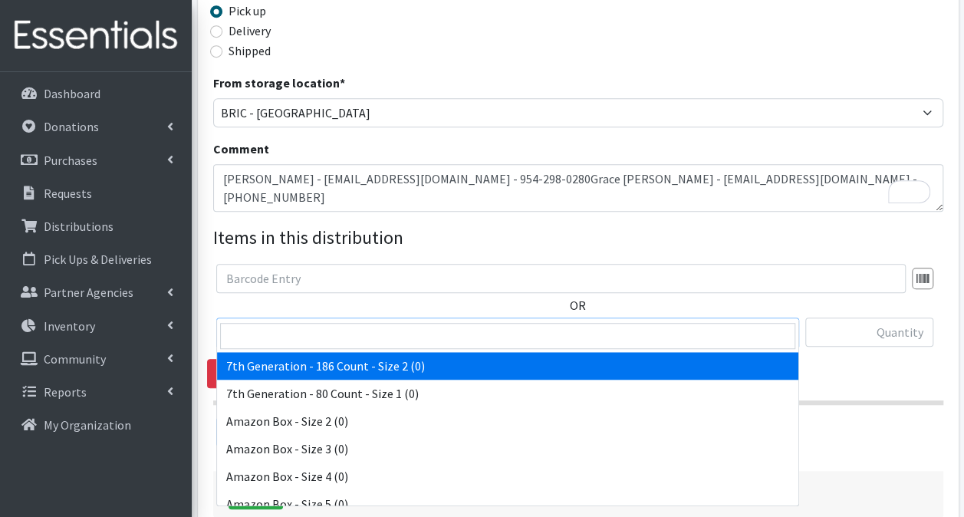 The image size is (964, 517). Describe the element at coordinates (241, 149) in the screenshot. I see `label: Comment` at that location.